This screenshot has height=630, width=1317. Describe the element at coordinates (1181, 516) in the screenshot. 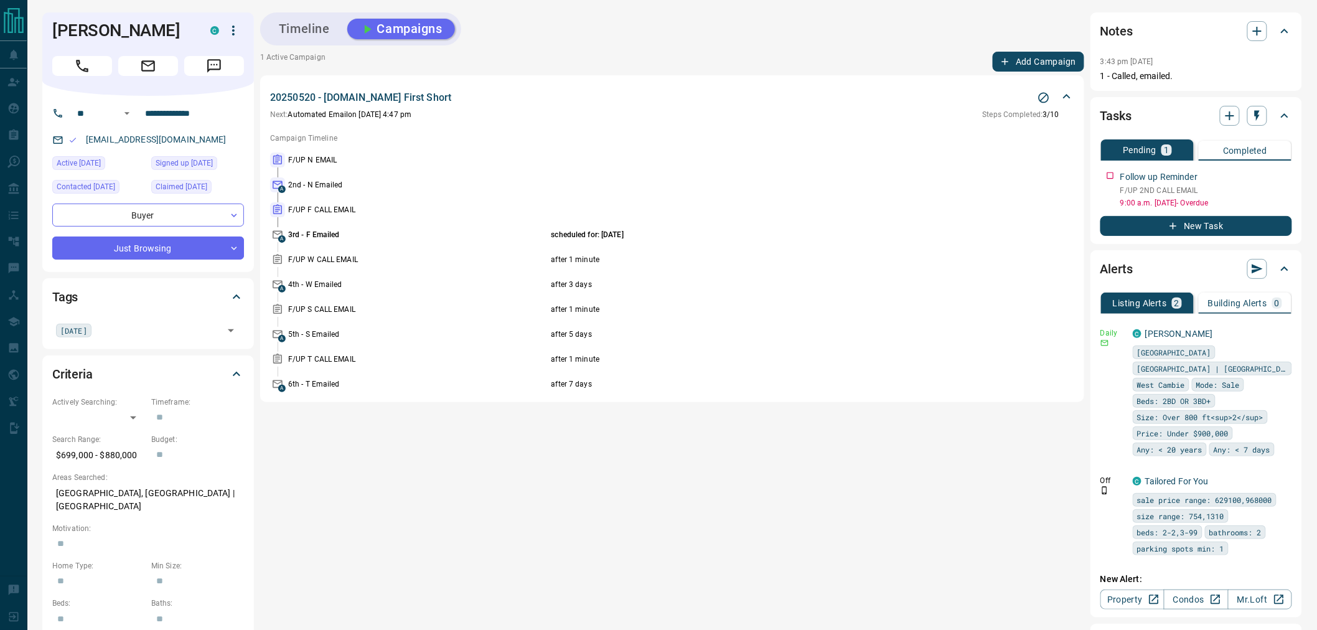

I see `span: size range: 754,1310` at that location.